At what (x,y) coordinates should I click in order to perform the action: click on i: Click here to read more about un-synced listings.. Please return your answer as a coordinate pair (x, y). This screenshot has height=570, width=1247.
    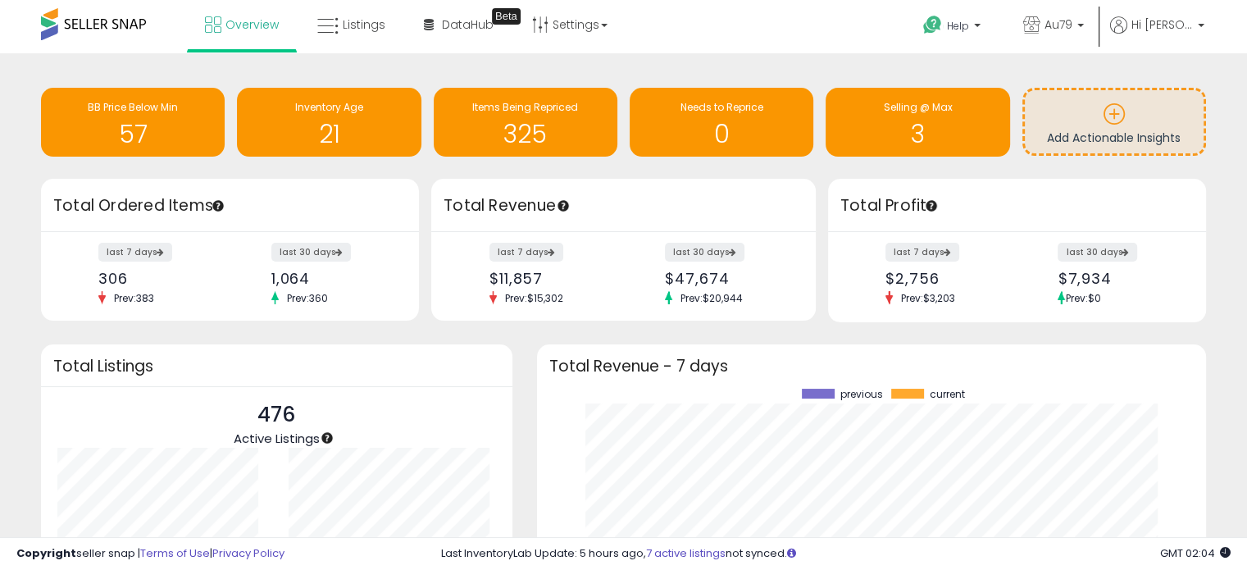
    Looking at the image, I should click on (791, 553).